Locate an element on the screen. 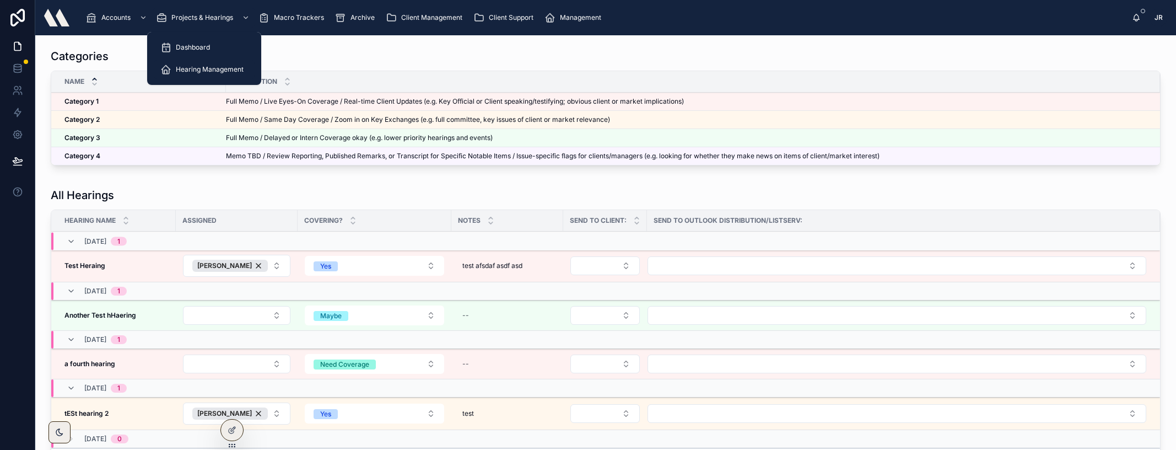  span: Send to Outlook Distribution/Listserv: is located at coordinates (728, 220).